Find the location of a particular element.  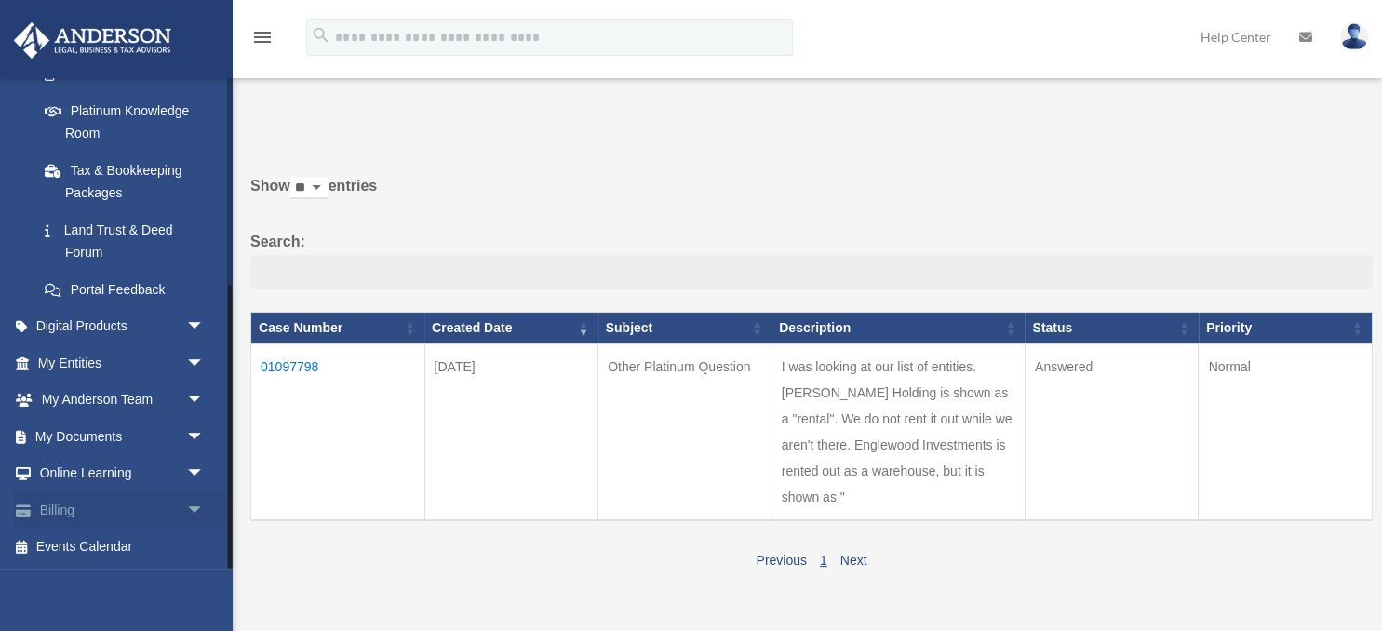

label: Show entries is located at coordinates (812, 195).